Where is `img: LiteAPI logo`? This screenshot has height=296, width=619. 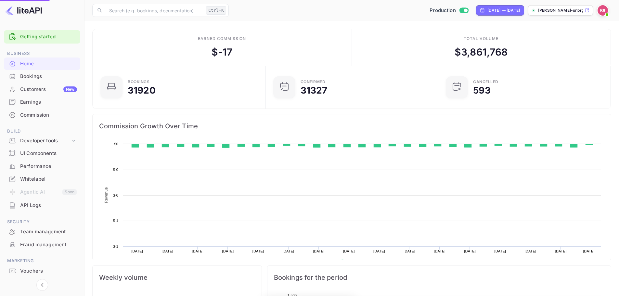 img: LiteAPI logo is located at coordinates (23, 10).